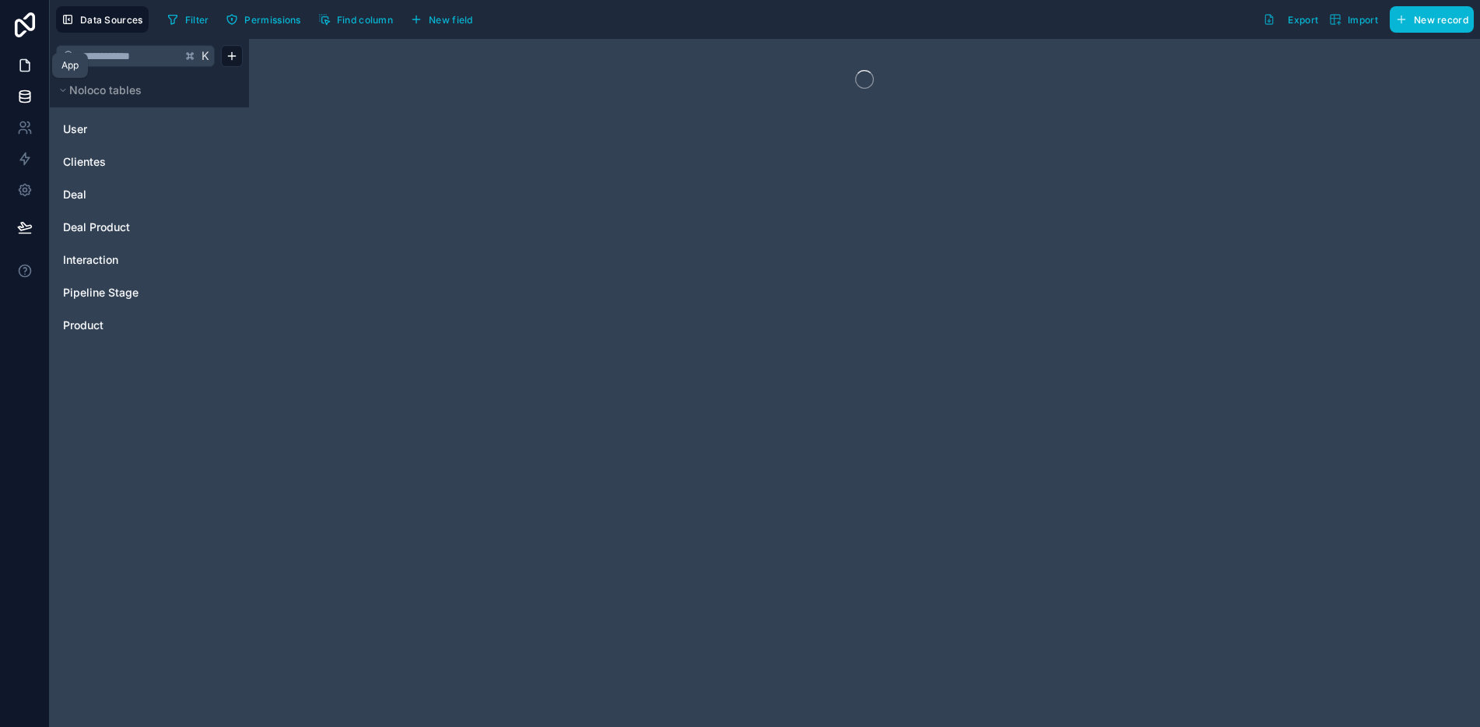 The height and width of the screenshot is (727, 1480). Describe the element at coordinates (1432, 19) in the screenshot. I see `button: New record` at that location.